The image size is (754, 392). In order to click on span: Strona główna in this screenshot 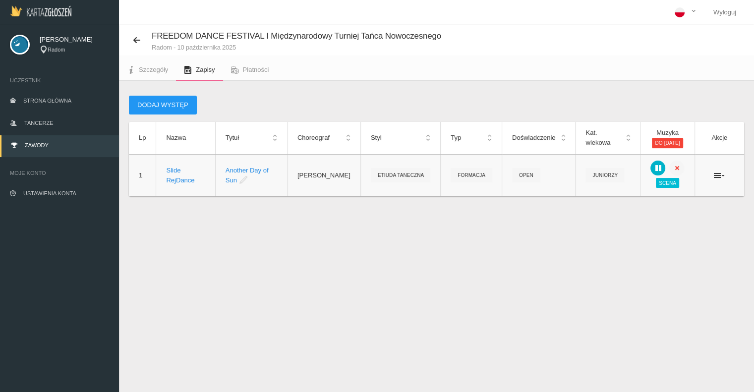, I will do `click(47, 101)`.